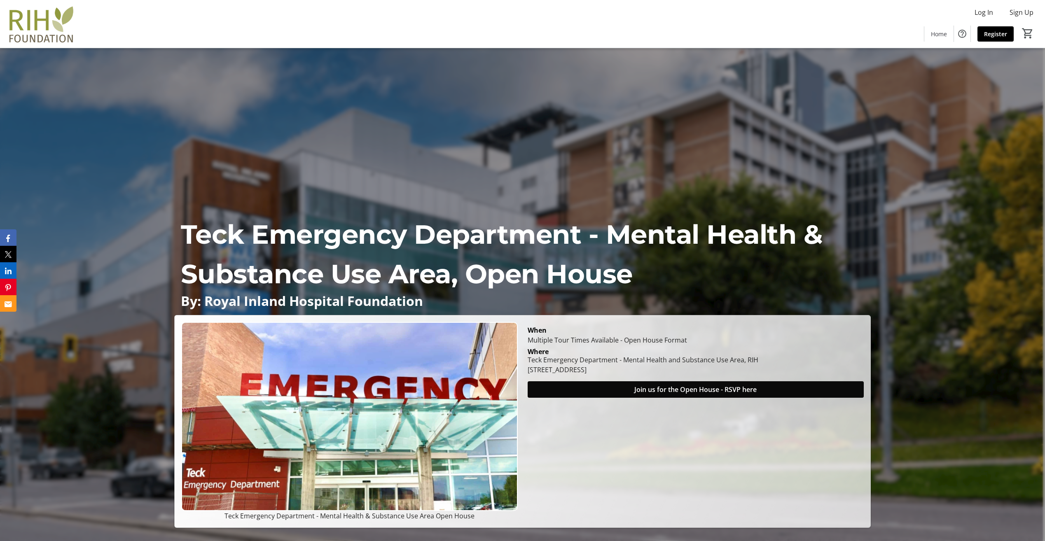 This screenshot has width=1045, height=541. What do you see at coordinates (695, 390) in the screenshot?
I see `button: Join us for the Open House - RSVP here` at bounding box center [695, 390].